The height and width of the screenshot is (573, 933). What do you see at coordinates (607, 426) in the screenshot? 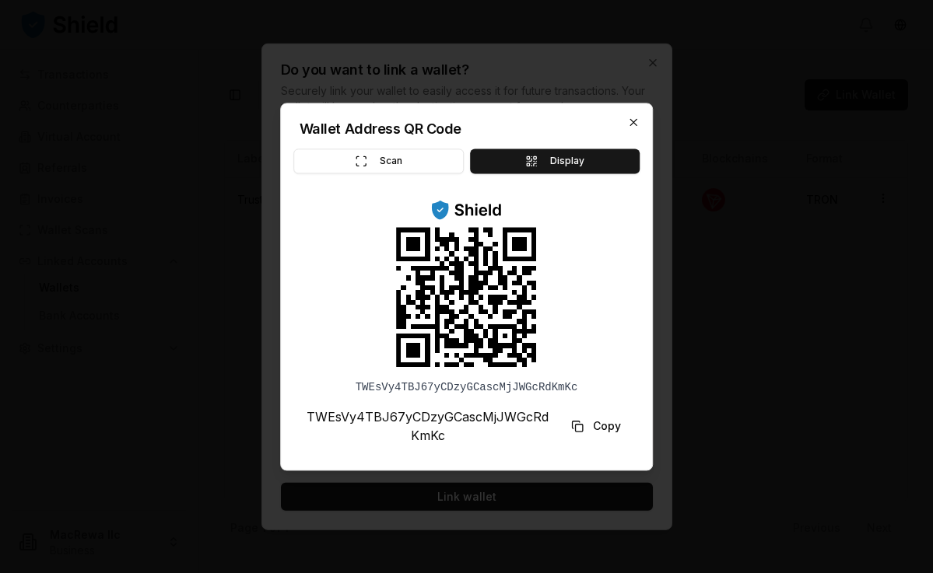
I see `span: Copy` at bounding box center [607, 426].